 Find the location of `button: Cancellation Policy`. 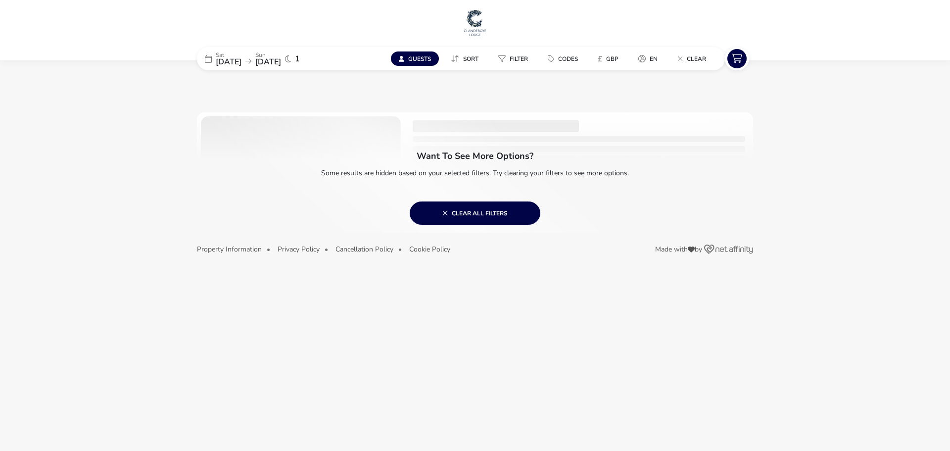

button: Cancellation Policy is located at coordinates (364, 249).